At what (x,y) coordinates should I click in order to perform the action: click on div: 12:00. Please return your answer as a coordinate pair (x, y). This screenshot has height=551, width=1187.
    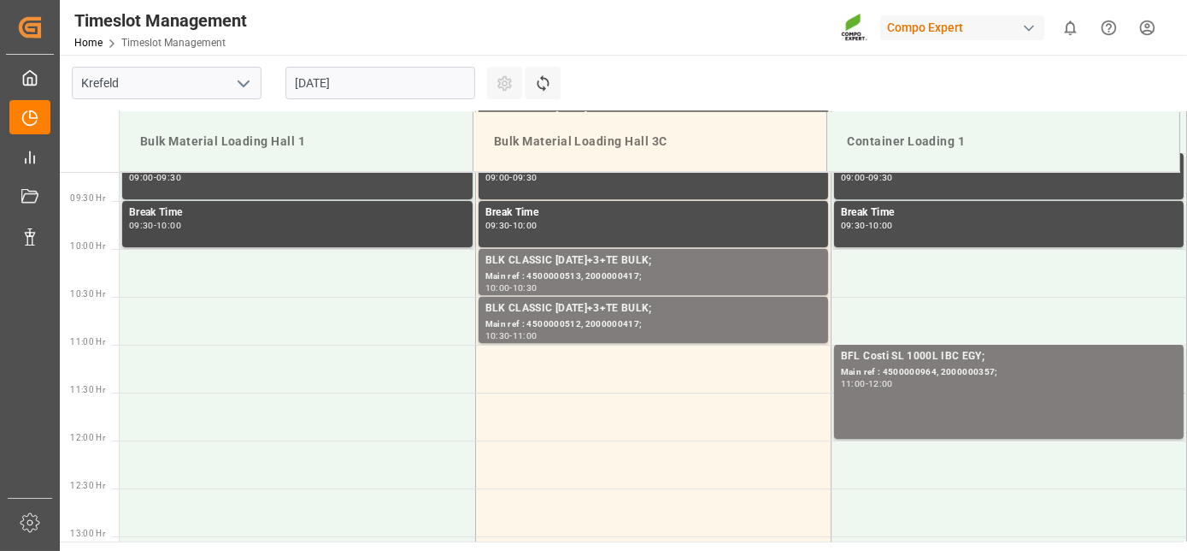
    Looking at the image, I should click on (881, 383).